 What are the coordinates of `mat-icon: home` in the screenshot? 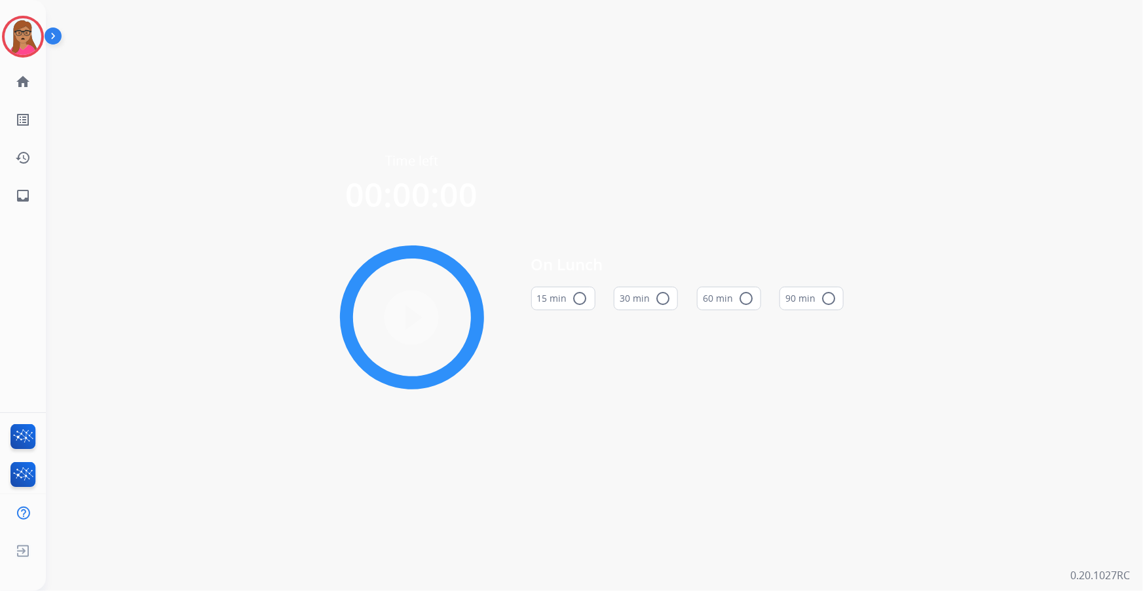 It's located at (23, 82).